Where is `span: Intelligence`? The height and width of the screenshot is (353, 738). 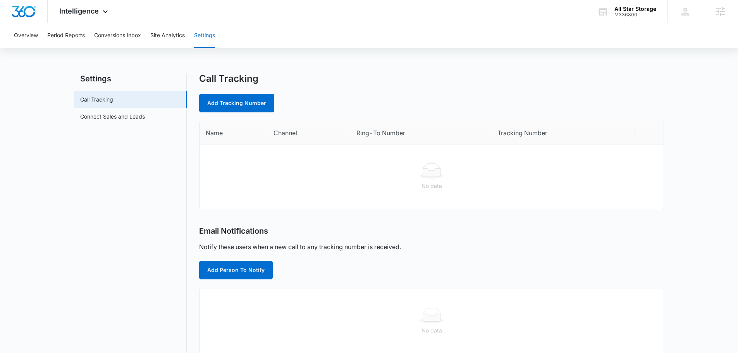
span: Intelligence is located at coordinates (79, 11).